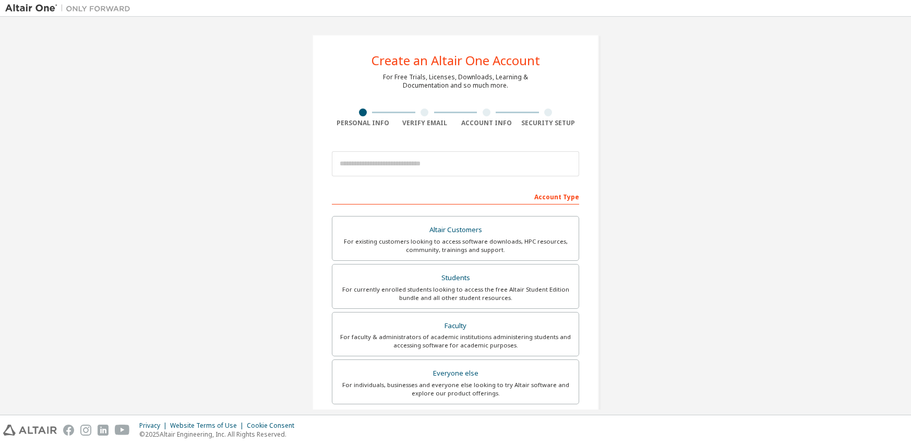 The width and height of the screenshot is (911, 445). Describe the element at coordinates (30, 430) in the screenshot. I see `img: altair_logo.svg` at that location.